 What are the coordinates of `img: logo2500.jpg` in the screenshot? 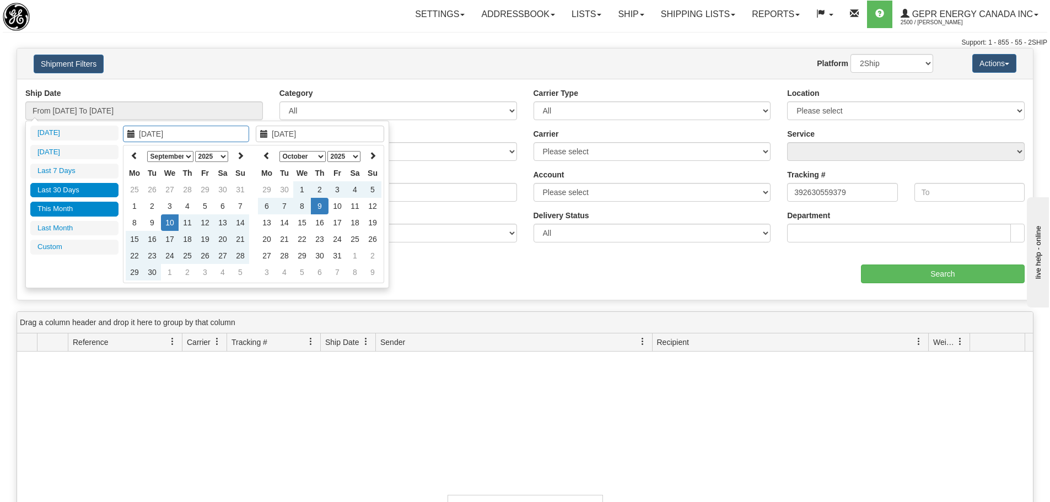 It's located at (16, 17).